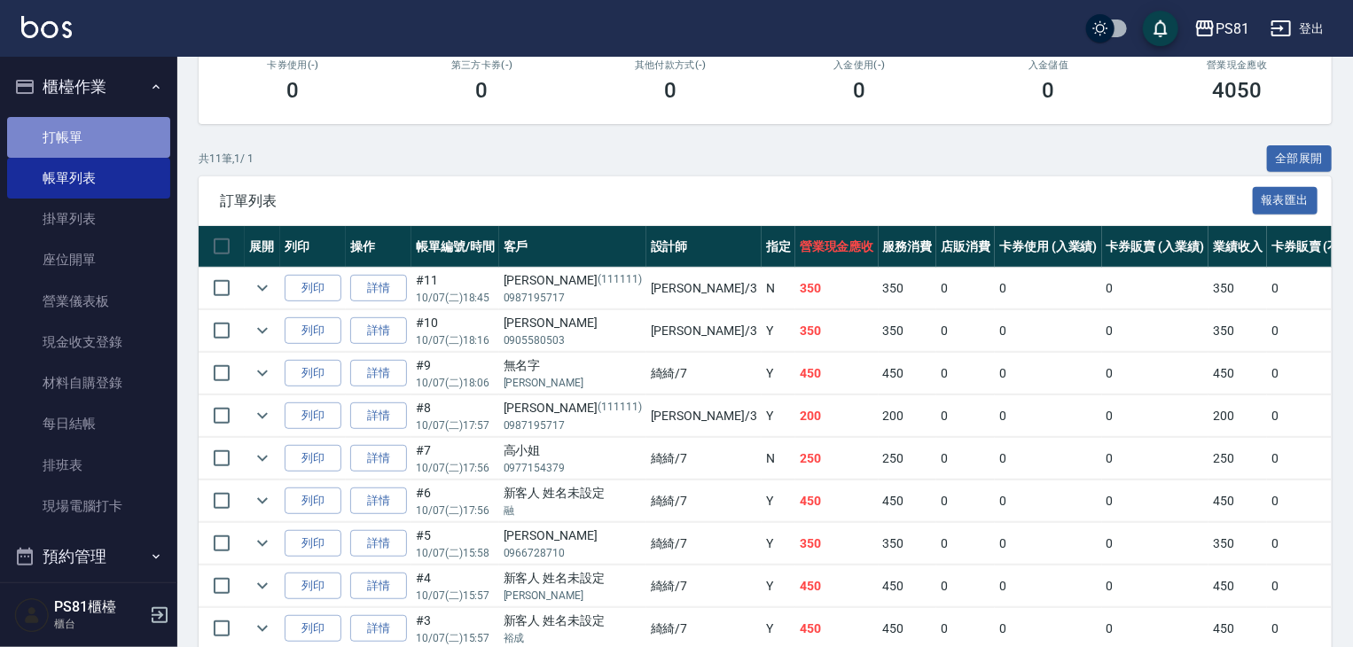  What do you see at coordinates (1048, 247) in the screenshot?
I see `th: 卡券使用 (入業績)` at bounding box center [1048, 247].